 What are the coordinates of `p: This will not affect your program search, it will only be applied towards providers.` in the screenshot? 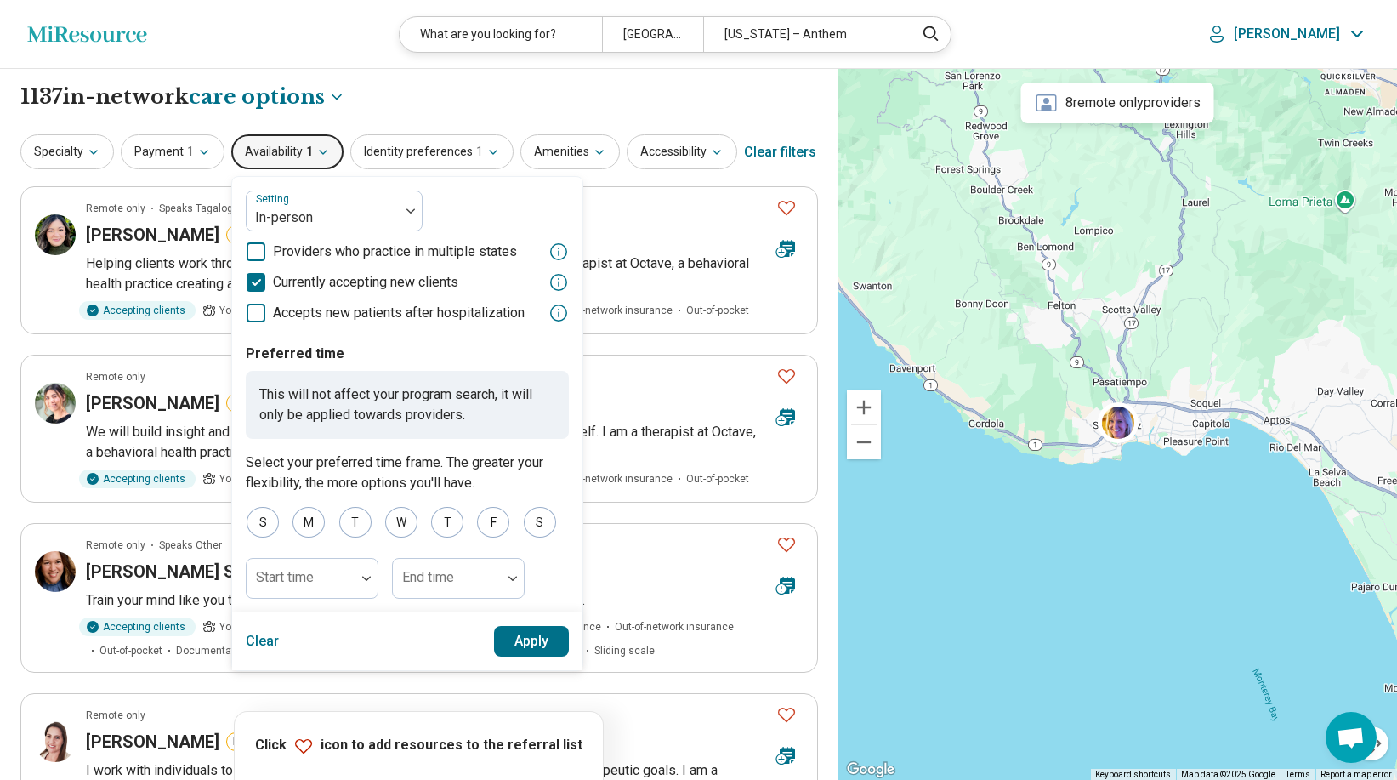 It's located at (407, 405).